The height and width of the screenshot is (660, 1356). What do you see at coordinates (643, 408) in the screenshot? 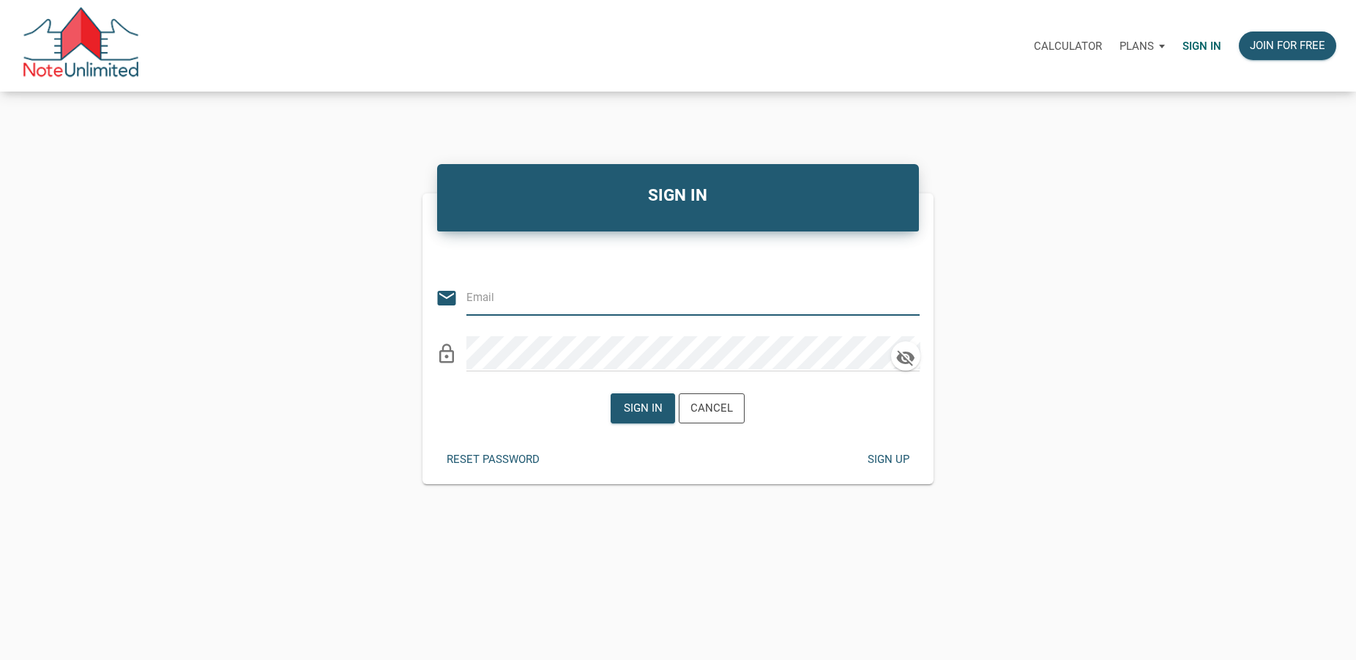
I see `button: Sign in` at bounding box center [643, 408].